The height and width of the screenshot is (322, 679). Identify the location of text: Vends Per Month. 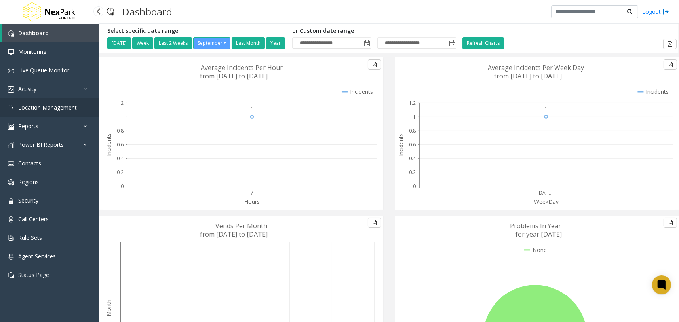
(241, 226).